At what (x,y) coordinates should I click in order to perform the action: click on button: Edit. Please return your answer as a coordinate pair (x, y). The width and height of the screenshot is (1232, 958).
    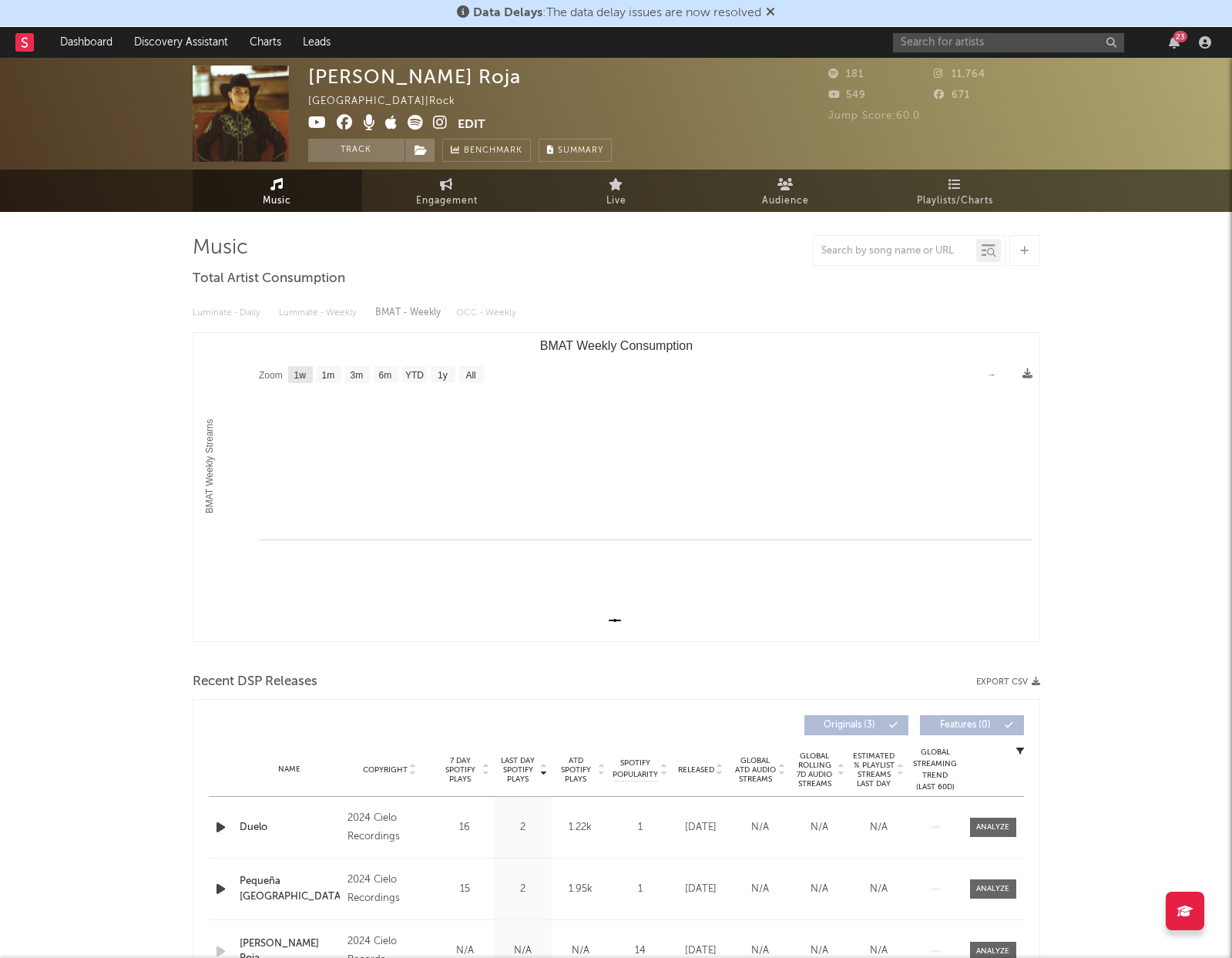
    Looking at the image, I should click on (471, 124).